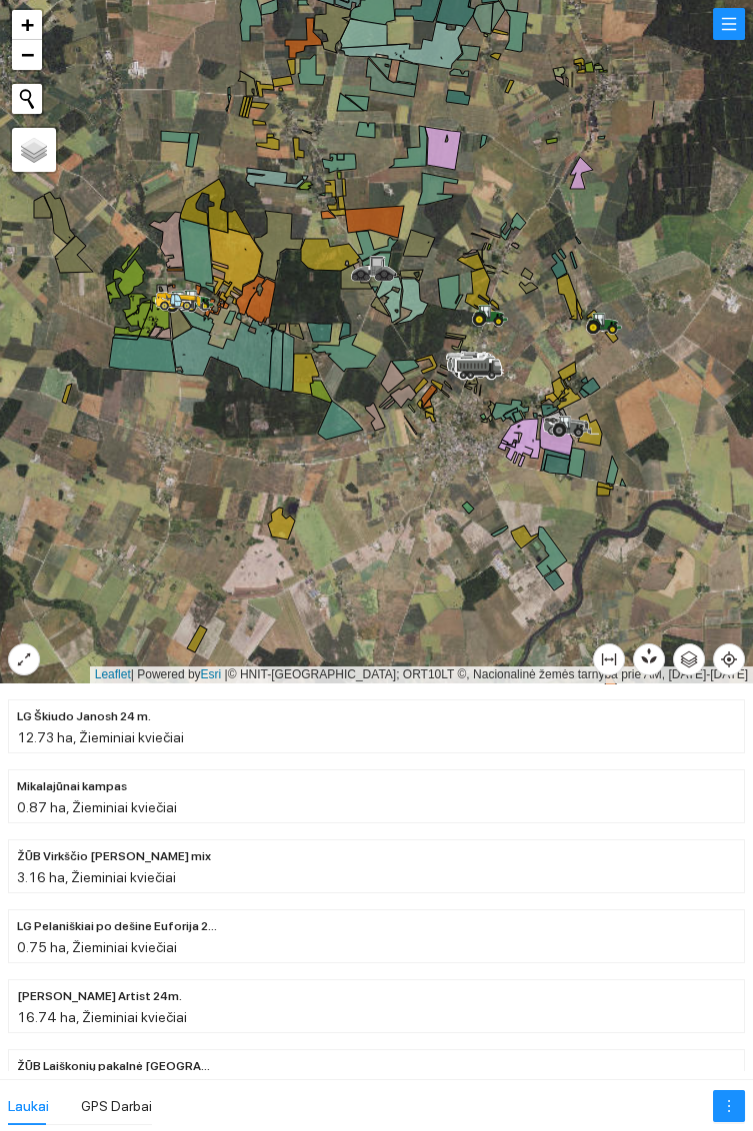 The height and width of the screenshot is (1131, 753). I want to click on span: more, so click(729, 1106).